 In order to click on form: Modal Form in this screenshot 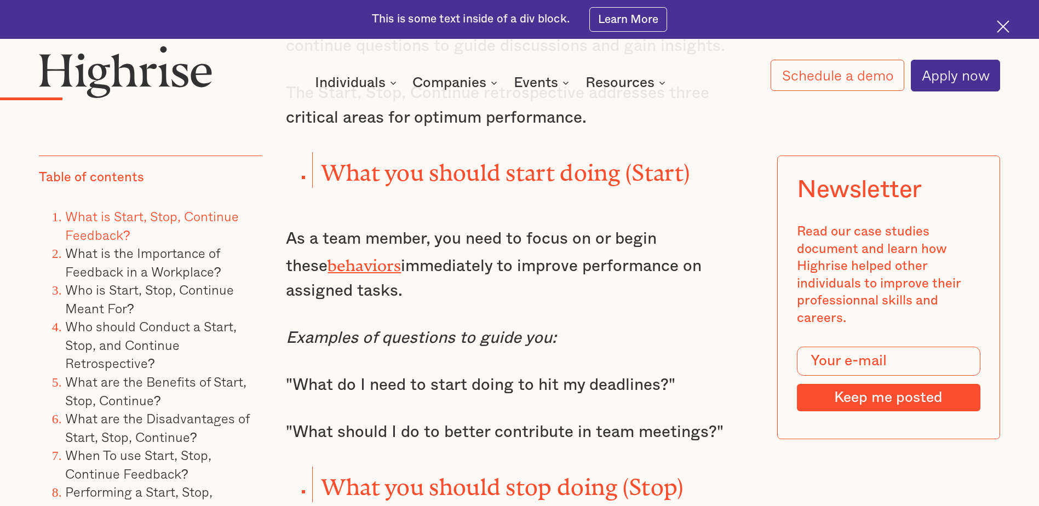, I will do `click(889, 379)`.